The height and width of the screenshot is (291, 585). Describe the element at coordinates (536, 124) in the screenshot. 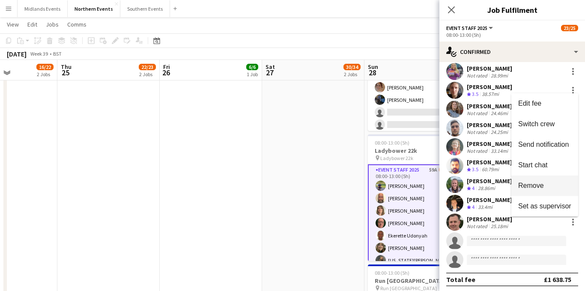

I see `span: Switch crew` at that location.